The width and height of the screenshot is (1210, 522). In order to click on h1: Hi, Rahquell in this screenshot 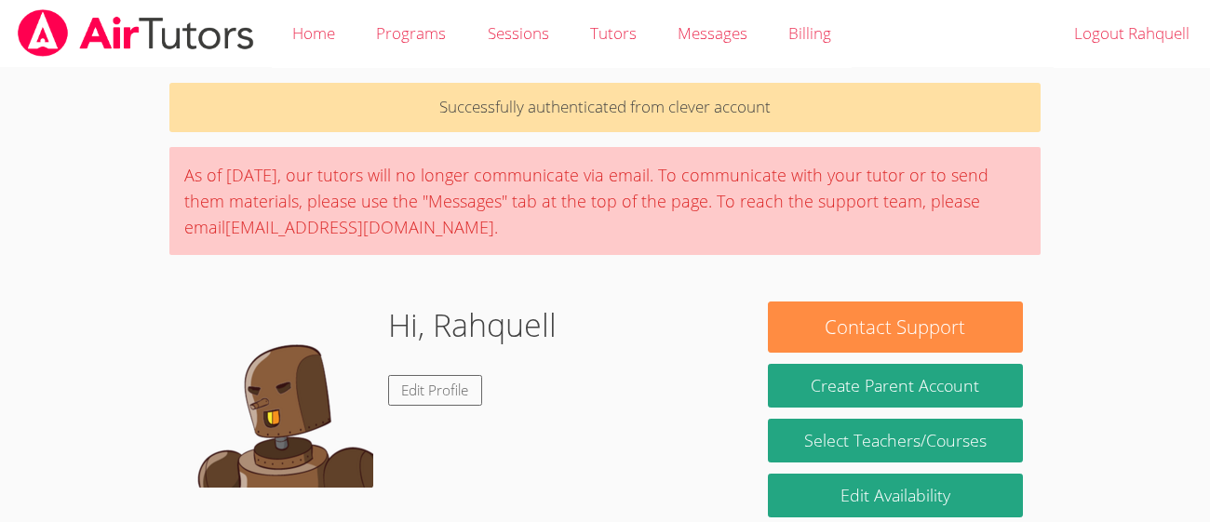, I will do `click(472, 325)`.